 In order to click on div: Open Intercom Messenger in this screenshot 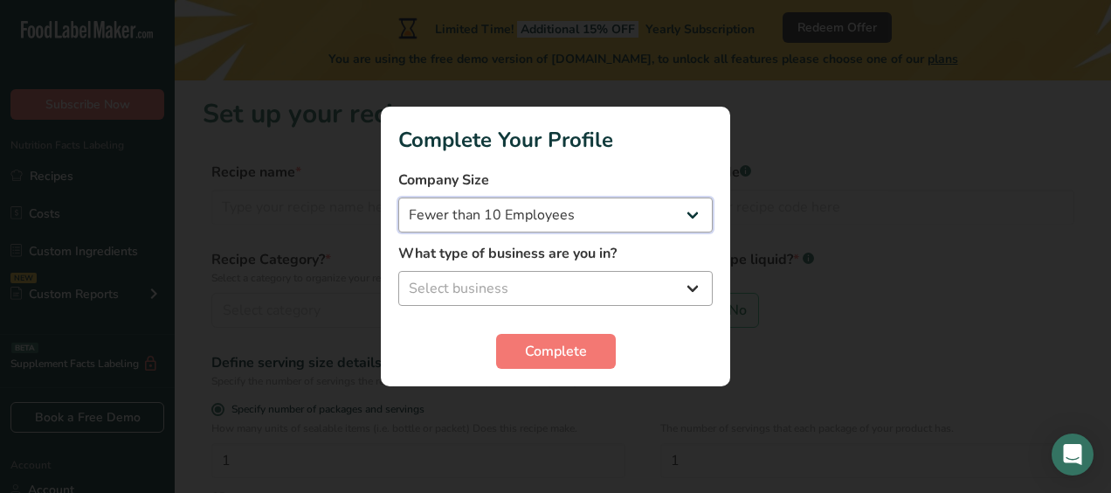, I will do `click(1073, 454)`.